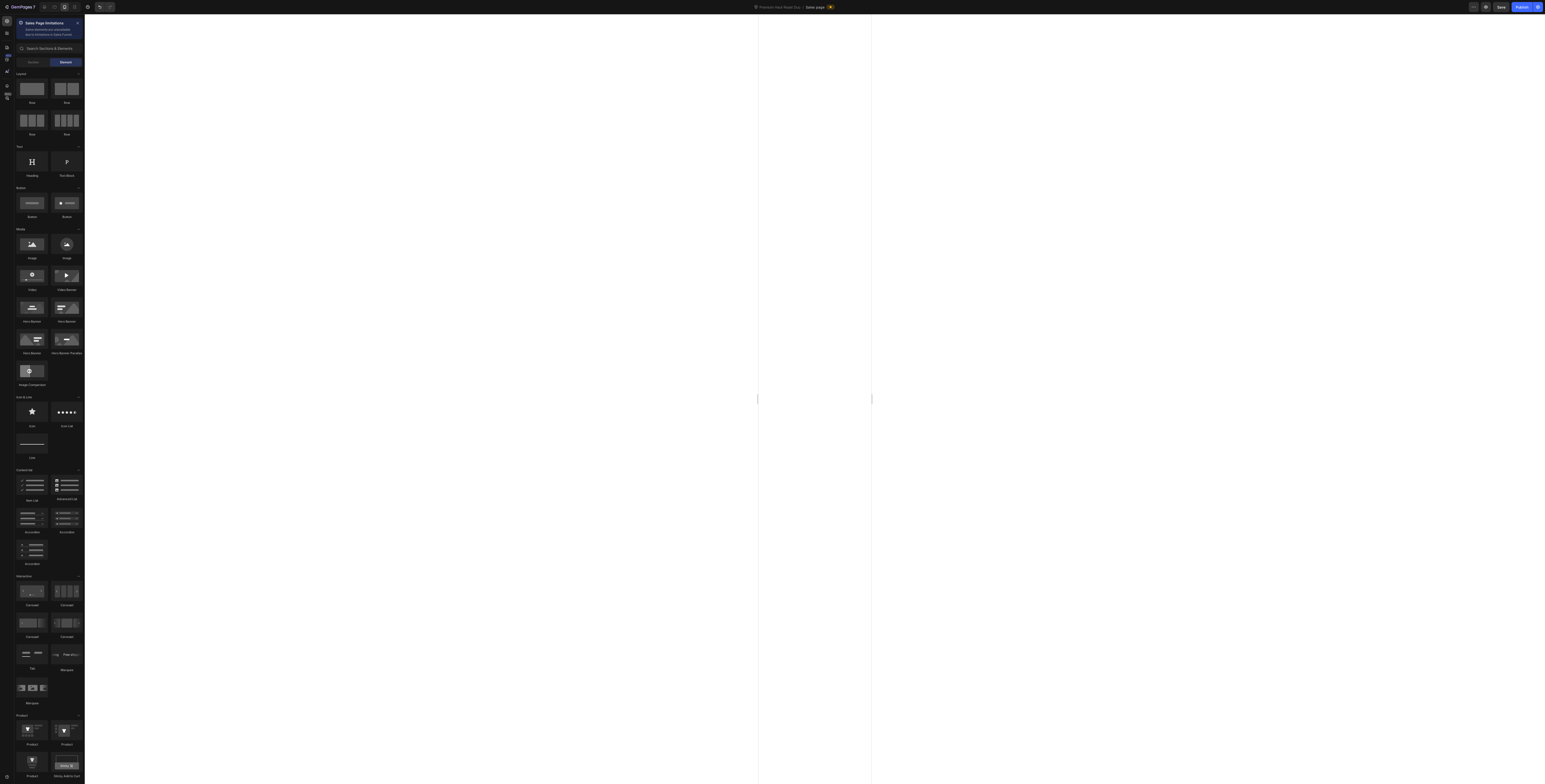  What do you see at coordinates (49, 48) in the screenshot?
I see `input: Search Sections & Elements` at bounding box center [49, 48].